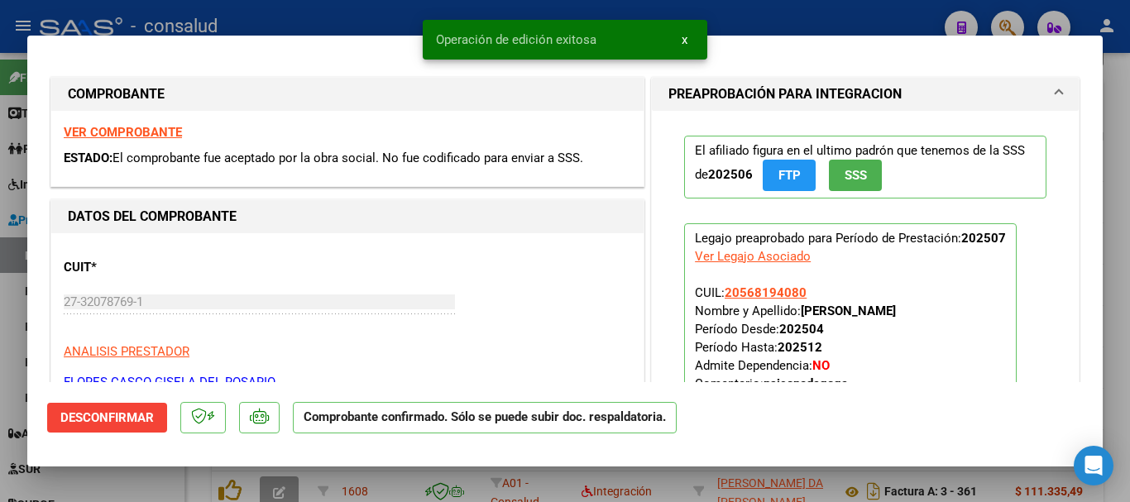 Image resolution: width=1130 pixels, height=502 pixels. What do you see at coordinates (795, 338) in the screenshot?
I see `span: CUIL: Nombre y Apellido: Período Desde: Período Hasta: Admite Dependencia:` at bounding box center [795, 338].